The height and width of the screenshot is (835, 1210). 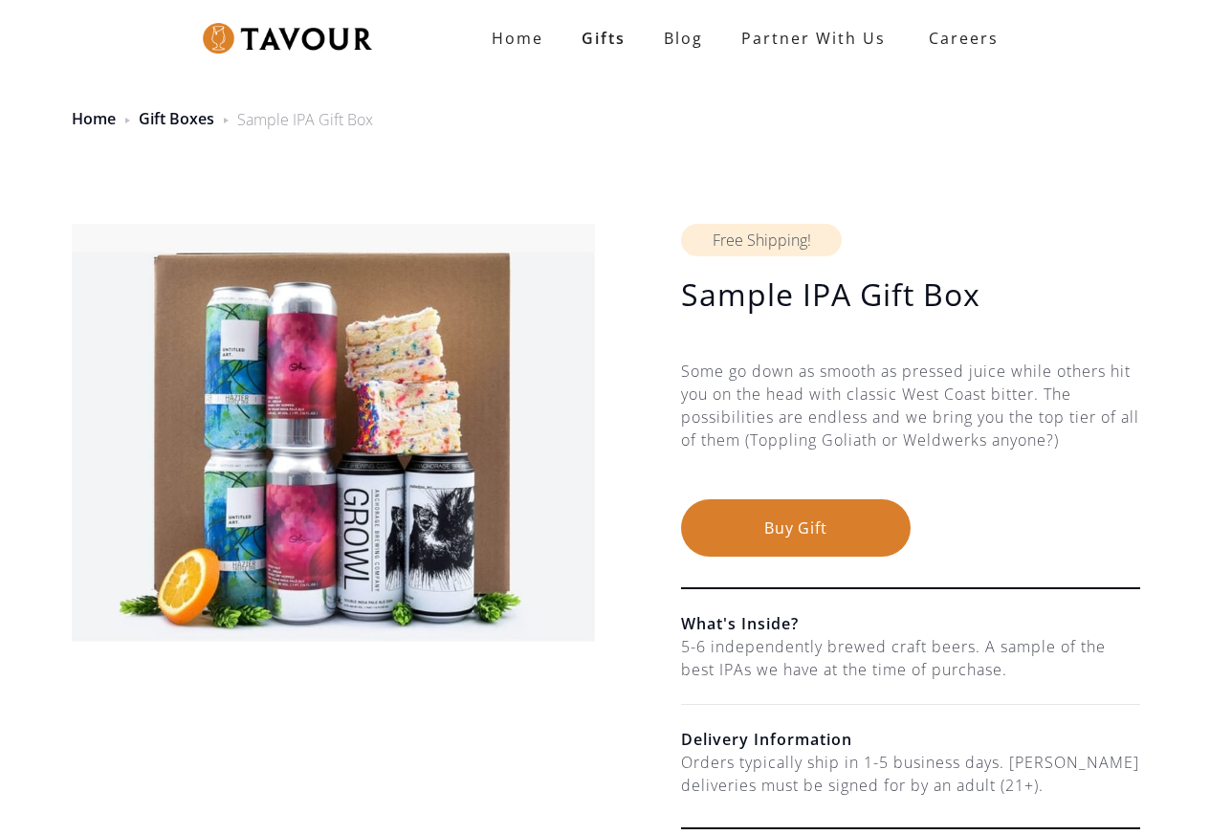 What do you see at coordinates (911, 624) in the screenshot?
I see `h6: What's Inside?` at bounding box center [911, 624].